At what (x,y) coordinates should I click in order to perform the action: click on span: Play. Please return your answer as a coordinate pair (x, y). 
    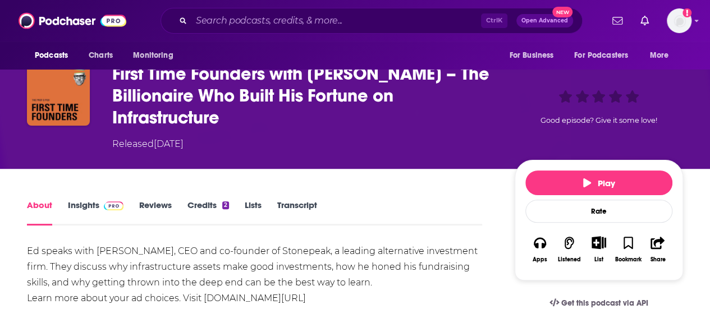
    Looking at the image, I should click on (599, 183).